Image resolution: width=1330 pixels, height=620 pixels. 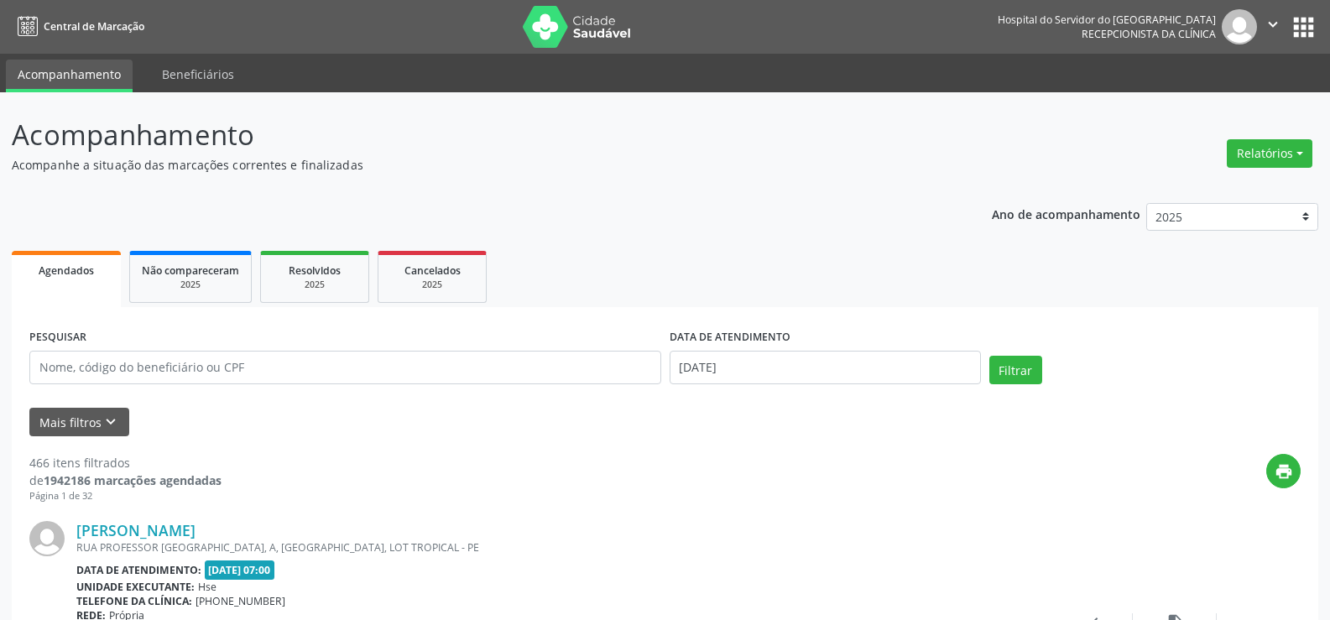 I want to click on span: Hse, so click(x=207, y=586).